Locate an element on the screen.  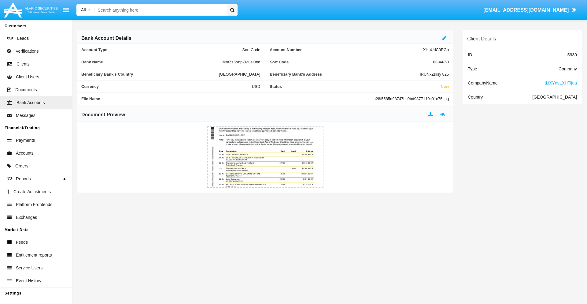
span: IRUNxZsrsy 825 is located at coordinates (434, 74).